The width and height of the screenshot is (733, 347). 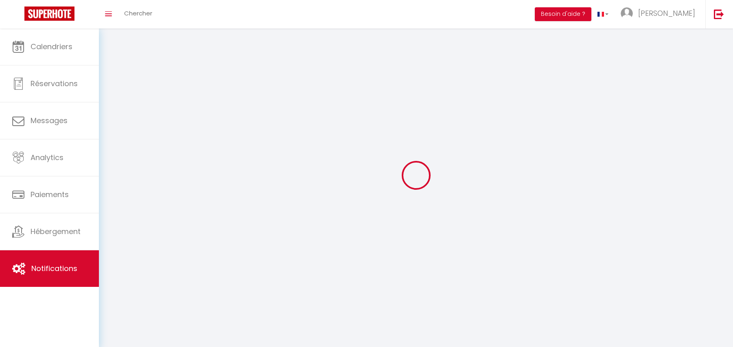 I want to click on span: Hébergement, so click(x=55, y=231).